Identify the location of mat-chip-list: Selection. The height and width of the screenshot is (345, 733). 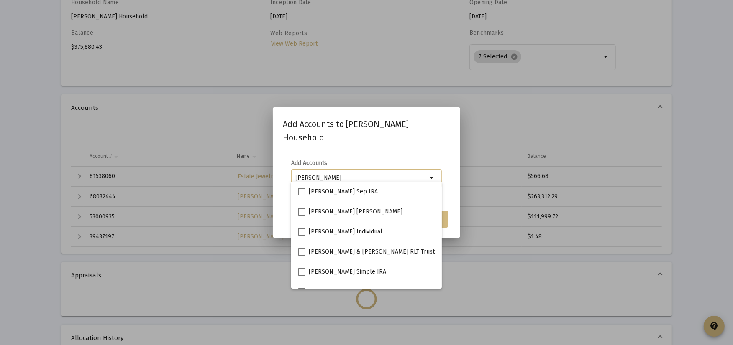
(361, 178).